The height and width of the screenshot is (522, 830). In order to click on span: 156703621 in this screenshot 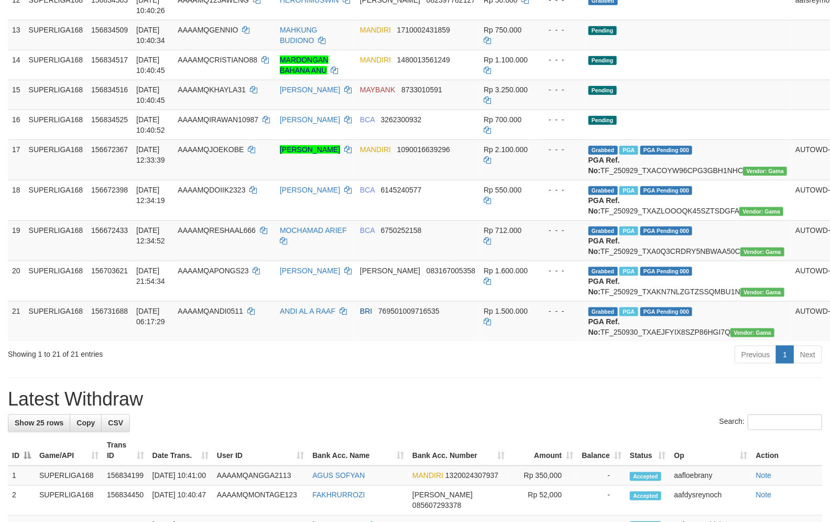, I will do `click(110, 270)`.